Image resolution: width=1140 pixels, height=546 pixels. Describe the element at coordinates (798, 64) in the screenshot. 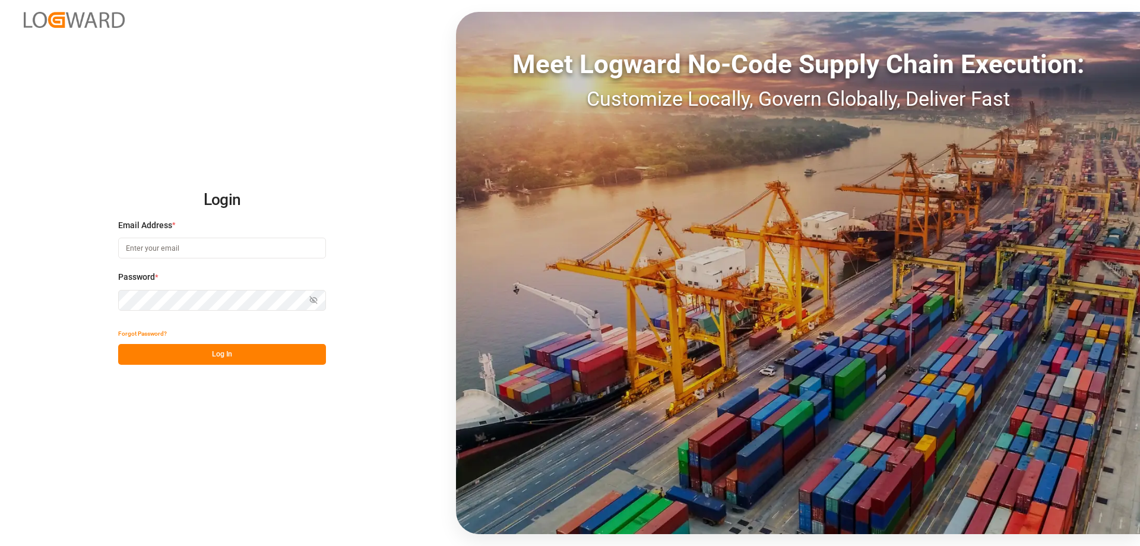

I see `div: Meet Logward No-Code Supply Chain Execution:` at that location.